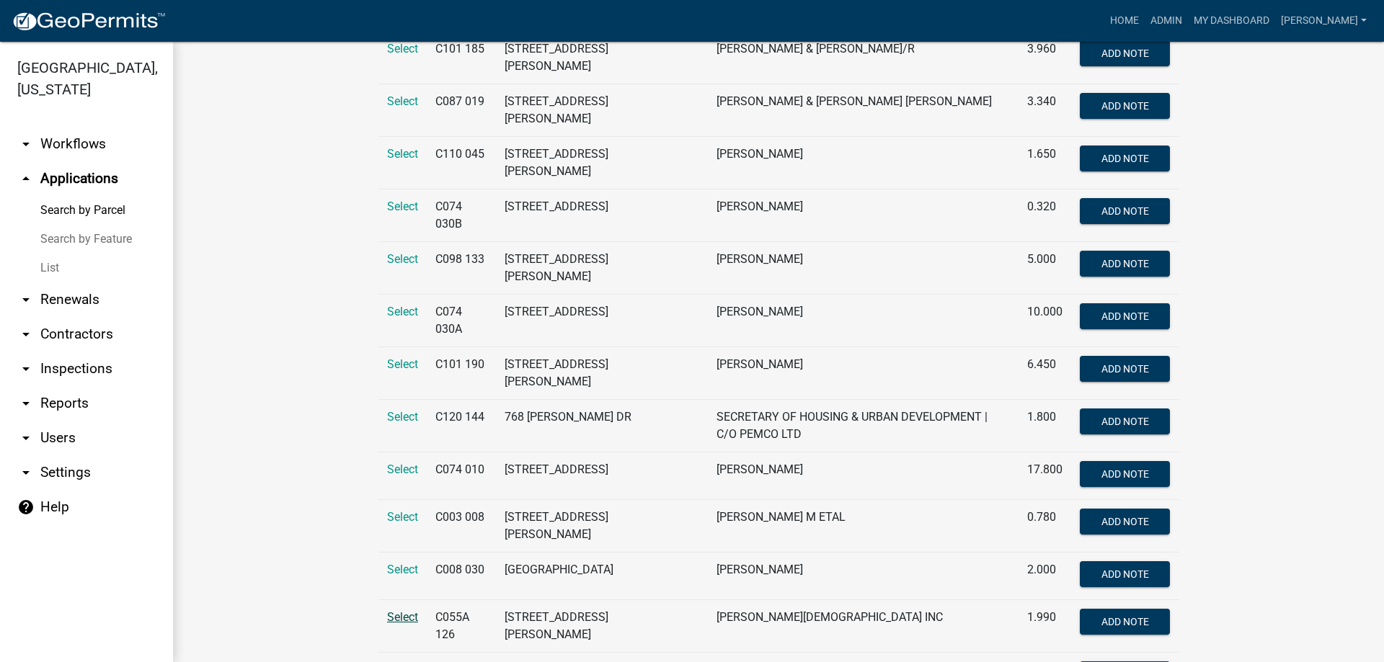  Describe the element at coordinates (461, 163) in the screenshot. I see `td: C110 045` at that location.